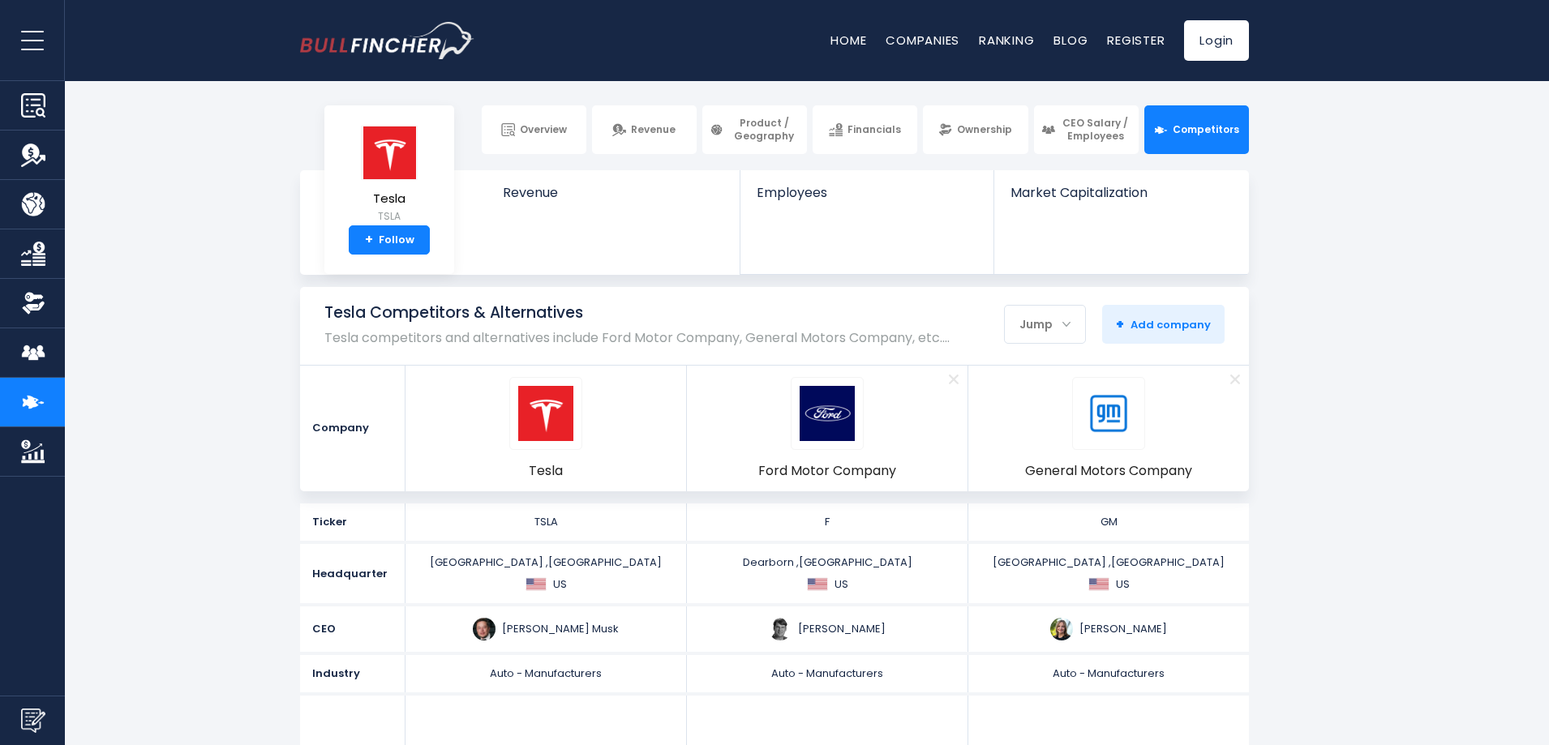  What do you see at coordinates (866, 199) in the screenshot?
I see `a: Employees` at bounding box center [866, 199].